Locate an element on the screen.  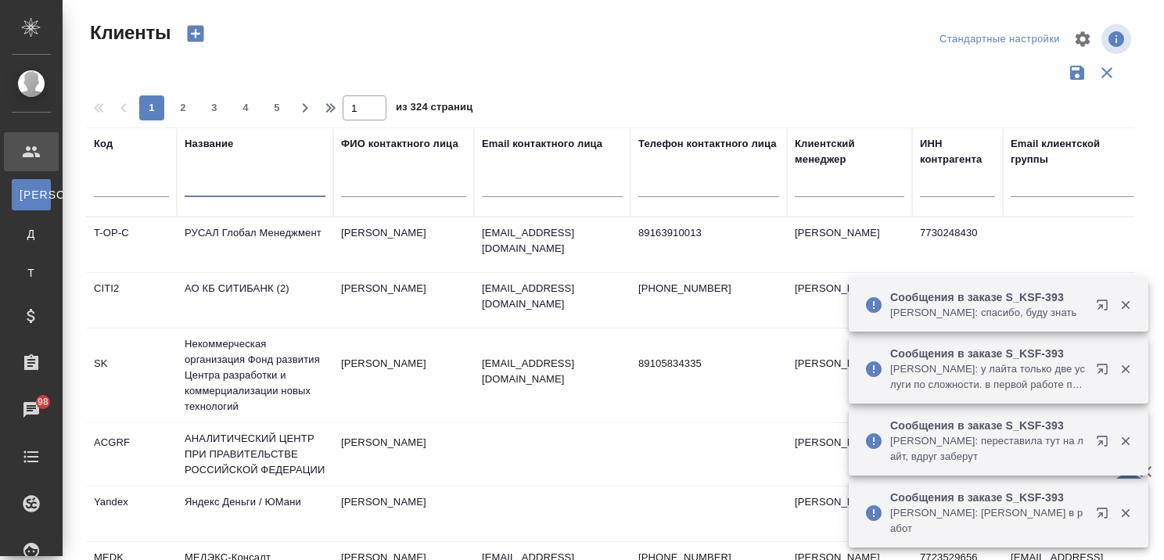
div: Email клиентской группы is located at coordinates (1073, 152).